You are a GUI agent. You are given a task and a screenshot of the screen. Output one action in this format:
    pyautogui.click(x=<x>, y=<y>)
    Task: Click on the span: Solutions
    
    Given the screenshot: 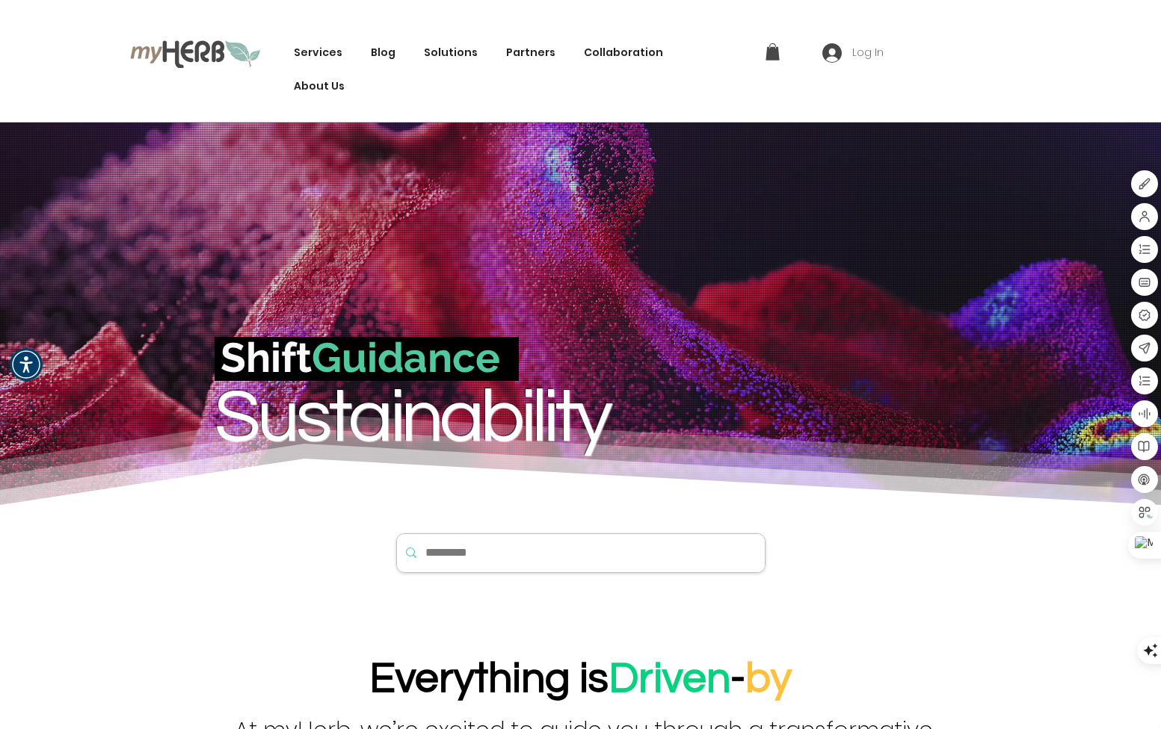 What is the action you would take?
    pyautogui.click(x=451, y=52)
    